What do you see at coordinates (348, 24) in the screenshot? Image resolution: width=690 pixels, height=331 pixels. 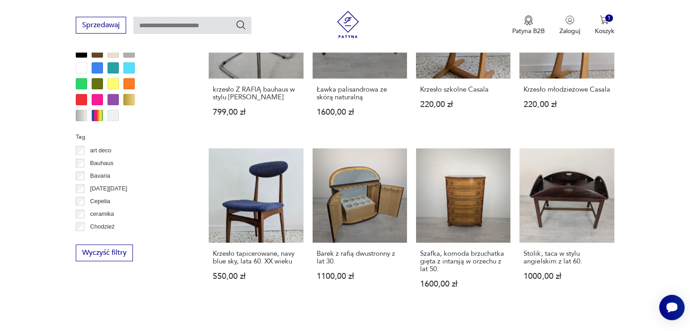 I see `img: Patyna - sklep z meblami i dekoracjami vintage` at bounding box center [348, 24].